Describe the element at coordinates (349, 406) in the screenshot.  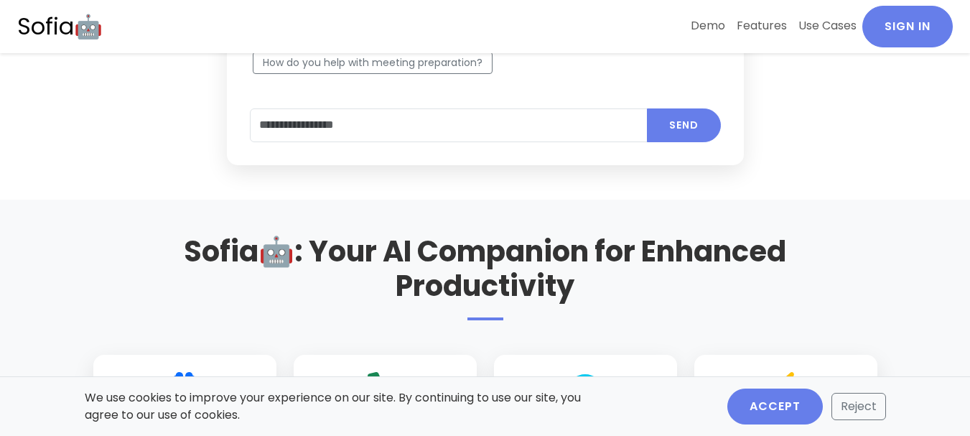
I see `p: We use cookies to improve your experience on our site. By continuing to use our site, you agree t...` at that location.